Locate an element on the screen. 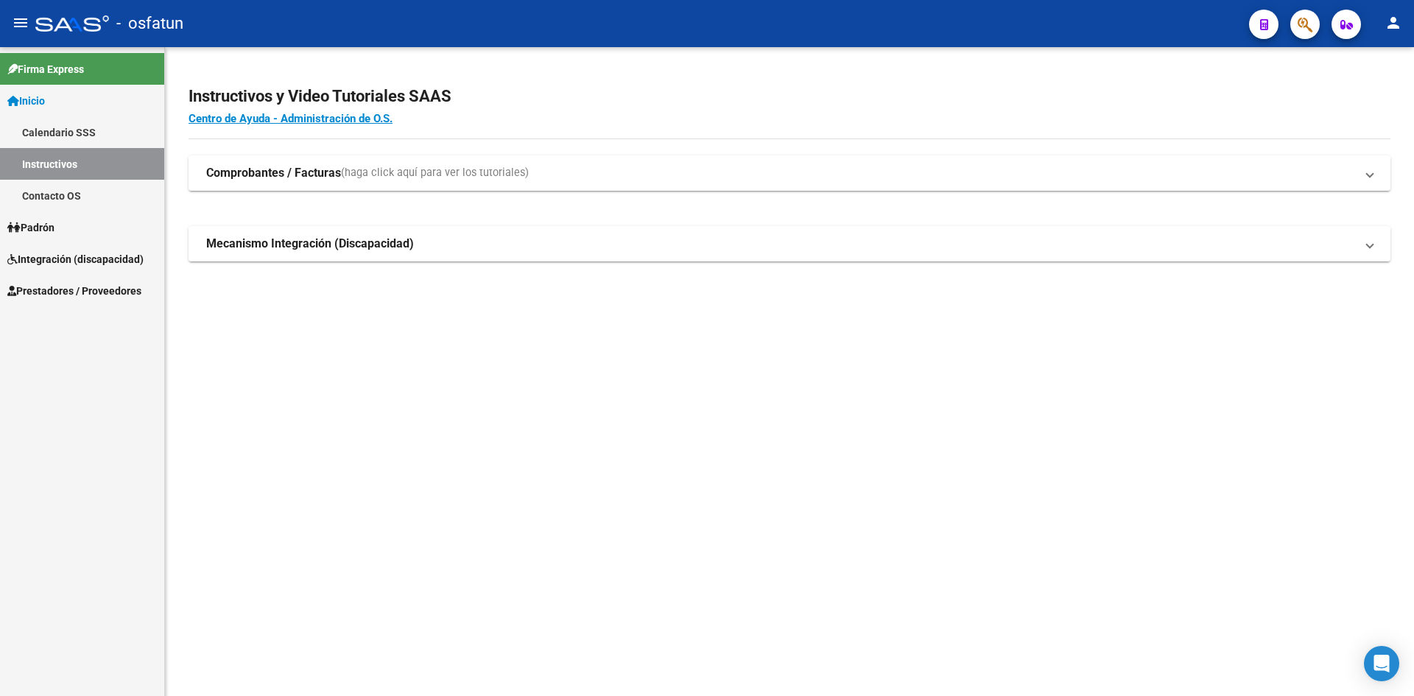 The width and height of the screenshot is (1414, 696). span: Firma Express is located at coordinates (46, 69).